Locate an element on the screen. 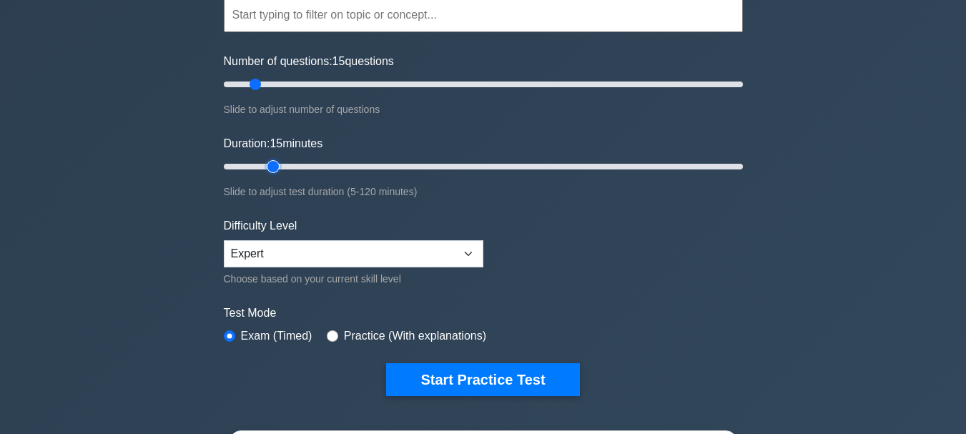 This screenshot has height=434, width=966. label: Practice (With explanations) is located at coordinates (415, 336).